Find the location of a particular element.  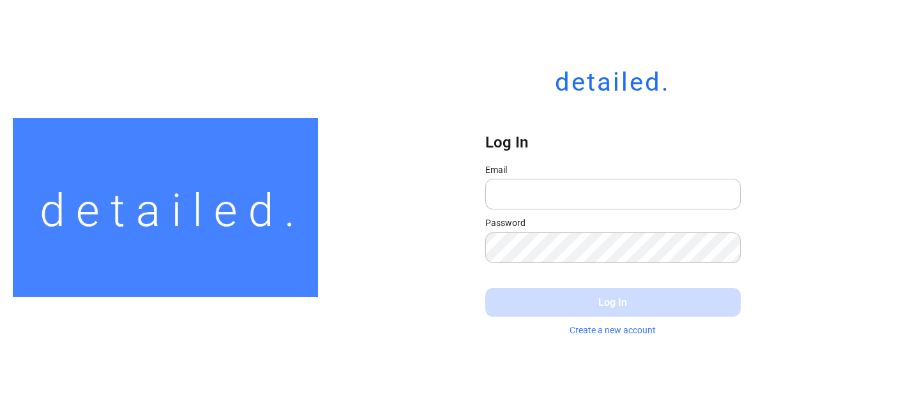

img: New%20Logo%20-%20Google%20Docs.png is located at coordinates (165, 207).